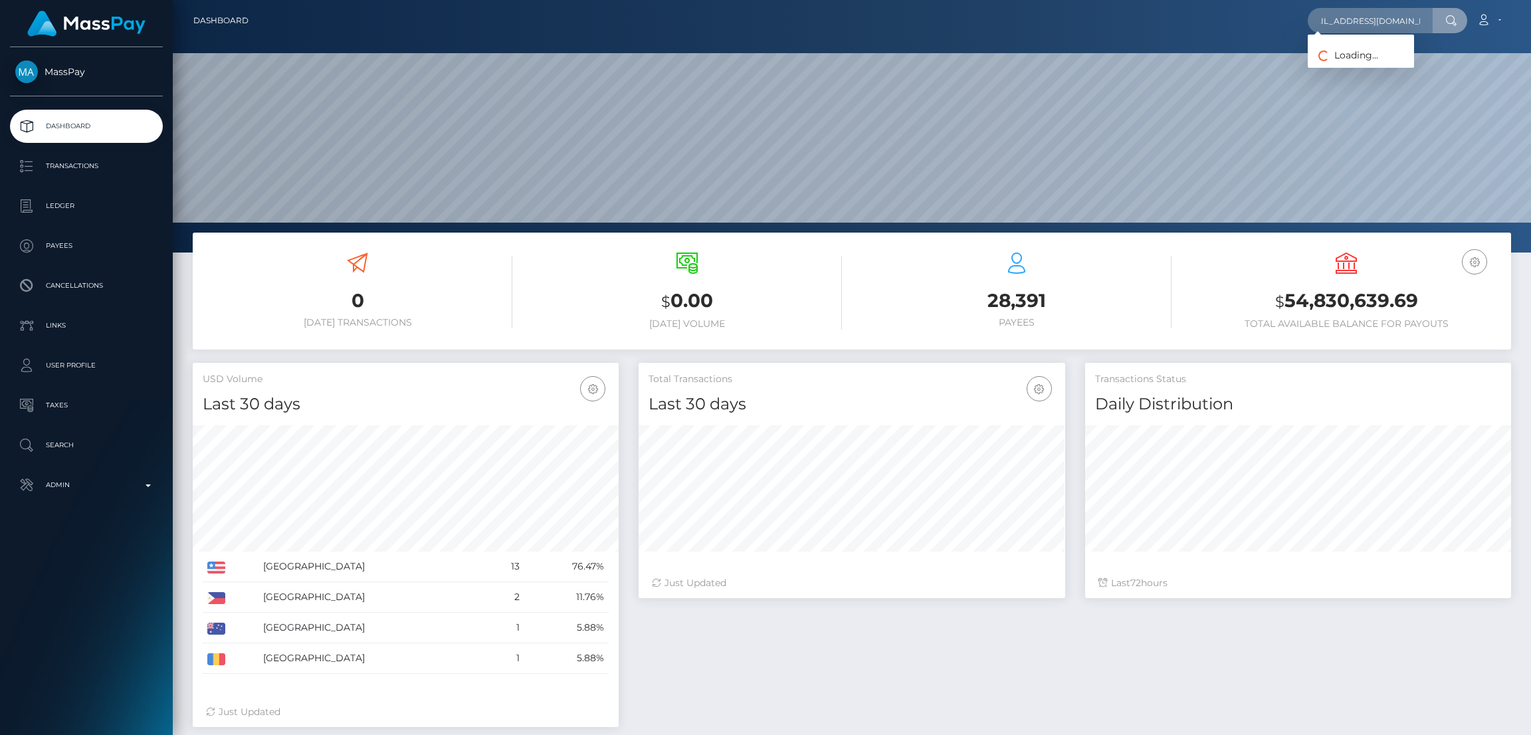 The height and width of the screenshot is (735, 1531). What do you see at coordinates (1298, 583) in the screenshot?
I see `div: Last hours` at bounding box center [1298, 583].